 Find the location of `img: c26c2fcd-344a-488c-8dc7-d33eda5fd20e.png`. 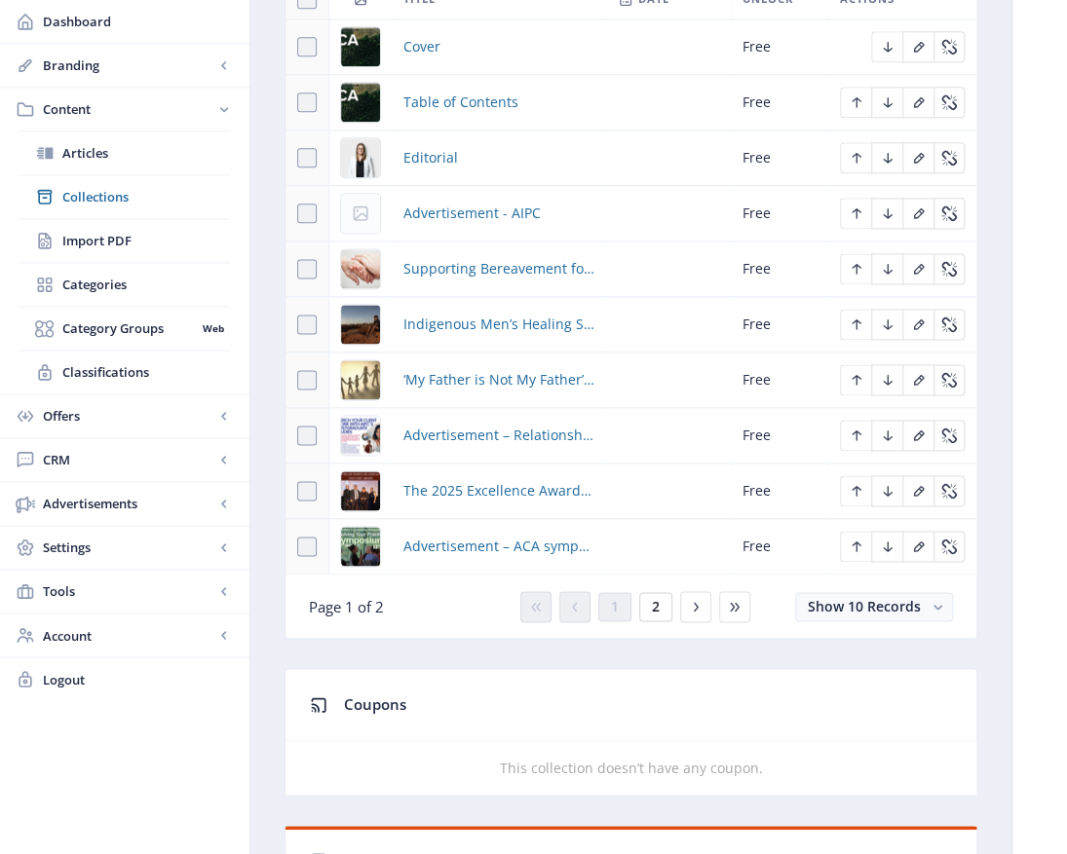

img: c26c2fcd-344a-488c-8dc7-d33eda5fd20e.png is located at coordinates (360, 546).